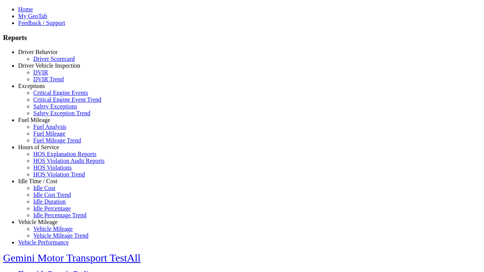 This screenshot has width=484, height=272. Describe the element at coordinates (55, 106) in the screenshot. I see `a: Safety Exceptions` at that location.